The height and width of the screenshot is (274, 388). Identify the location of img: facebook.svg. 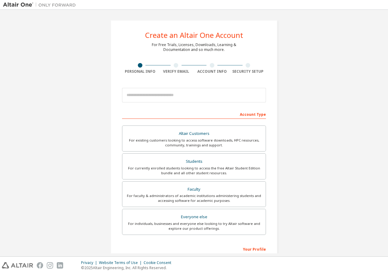
(40, 265).